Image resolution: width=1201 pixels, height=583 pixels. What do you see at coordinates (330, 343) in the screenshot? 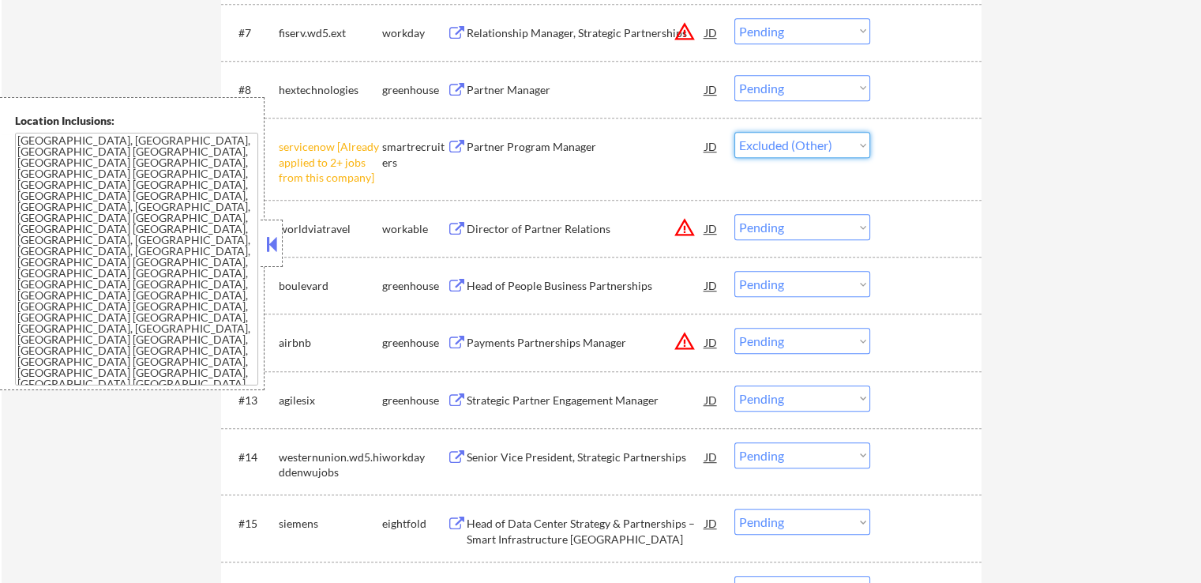
I see `div: airbnb` at bounding box center [330, 343].